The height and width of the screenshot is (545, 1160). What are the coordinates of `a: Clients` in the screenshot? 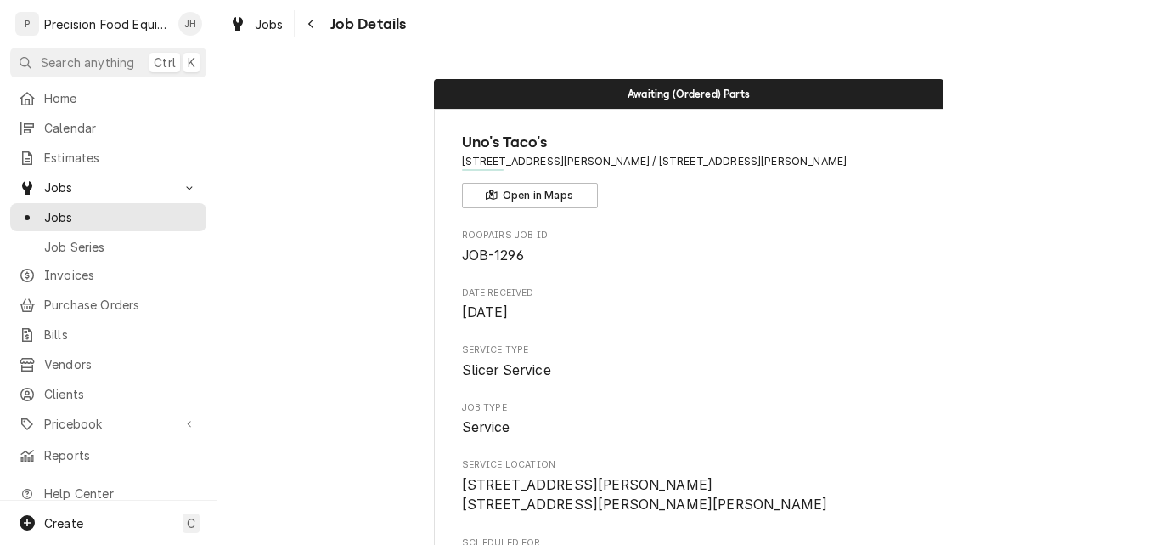 It's located at (108, 393).